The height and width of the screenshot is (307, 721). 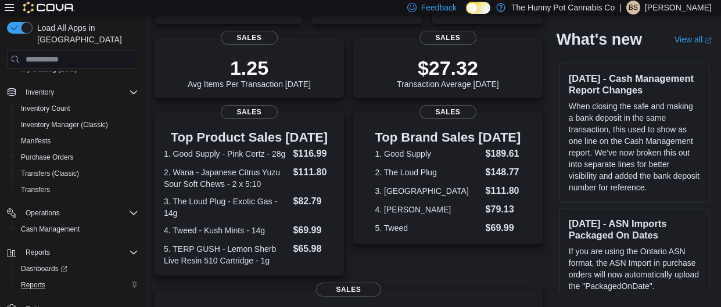 What do you see at coordinates (634, 147) in the screenshot?
I see `p: When closing the safe and making a bank deposit in the same transaction, this used to show as one...` at bounding box center [634, 147].